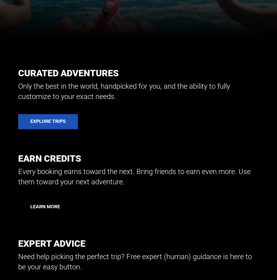  What do you see at coordinates (138, 73) in the screenshot?
I see `h2: Curated Adventures` at bounding box center [138, 73].